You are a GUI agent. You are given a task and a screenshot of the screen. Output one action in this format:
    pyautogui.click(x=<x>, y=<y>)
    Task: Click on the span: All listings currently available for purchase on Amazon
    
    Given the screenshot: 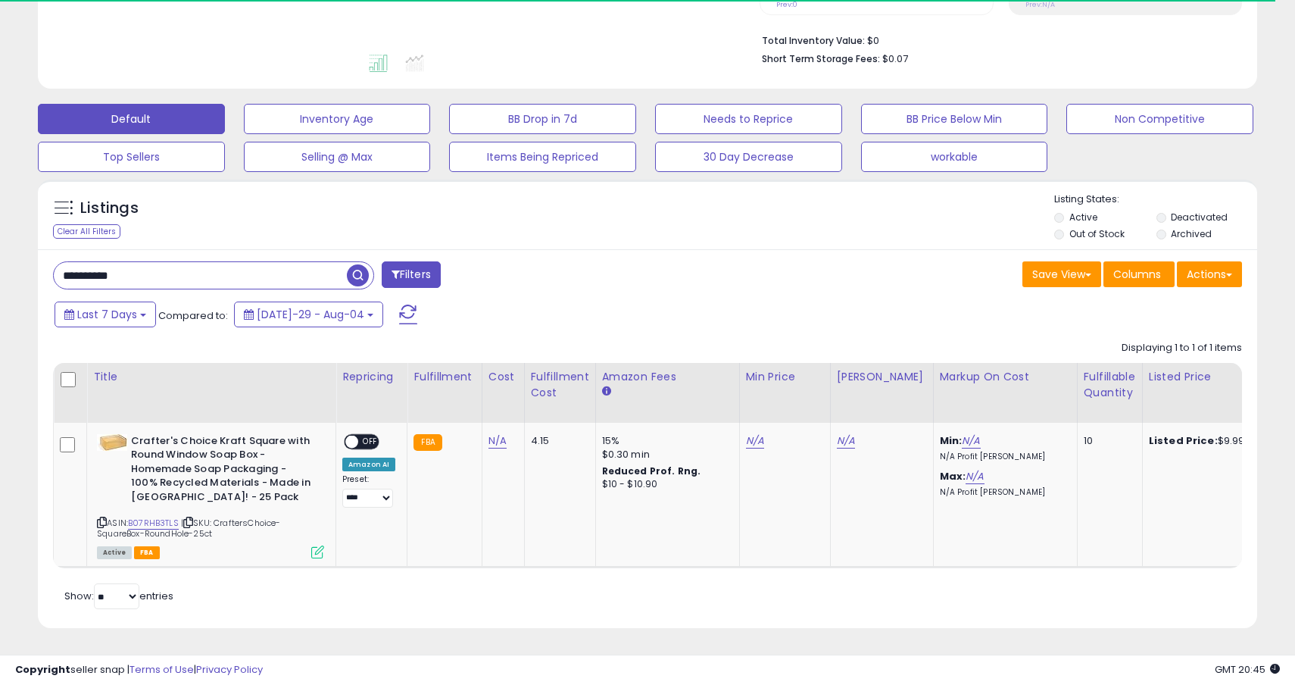 What is the action you would take?
    pyautogui.click(x=114, y=552)
    